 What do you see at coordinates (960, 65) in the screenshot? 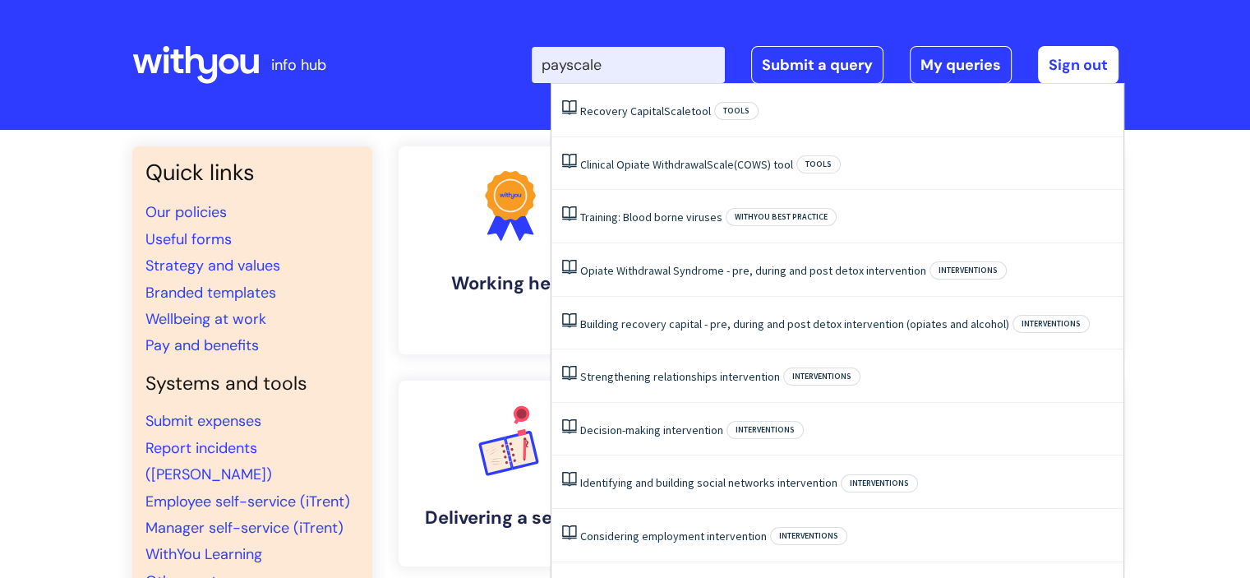
I see `a: My queries` at bounding box center [960, 65].